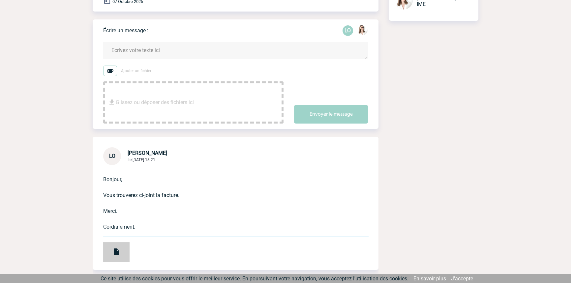 The image size is (571, 283). What do you see at coordinates (421, 4) in the screenshot?
I see `span: IME` at bounding box center [421, 4].